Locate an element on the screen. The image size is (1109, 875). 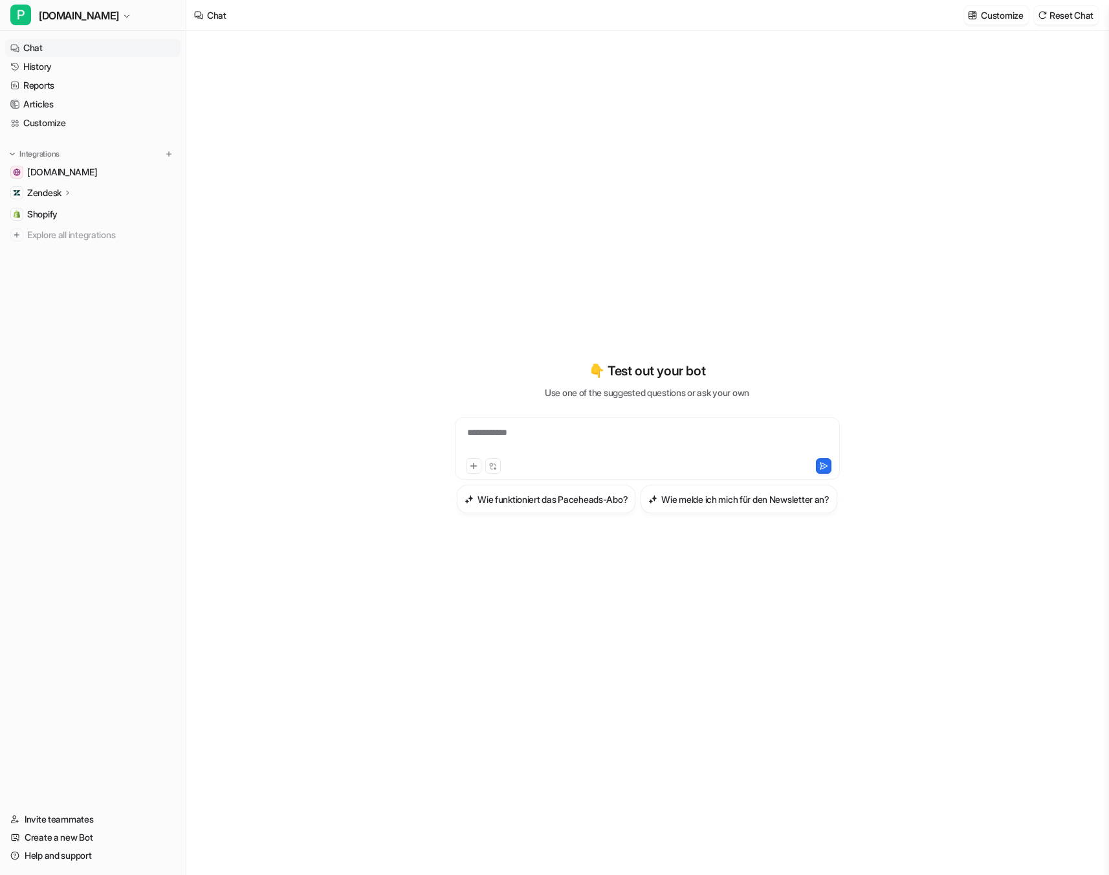
button: Wie melde ich mich für den Newsletter an?Wie melde ich mich für den Newsletter an? is located at coordinates (739, 499).